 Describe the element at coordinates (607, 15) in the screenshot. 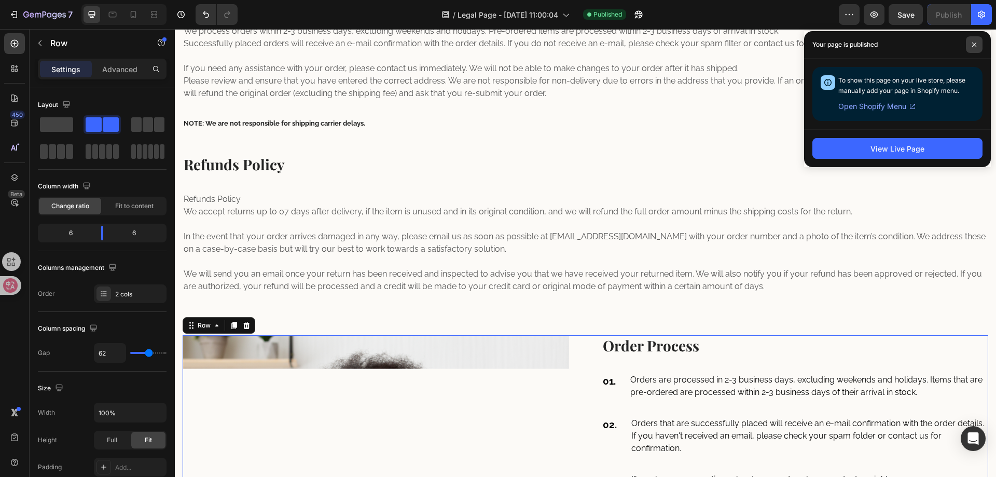

I see `span: Published` at that location.